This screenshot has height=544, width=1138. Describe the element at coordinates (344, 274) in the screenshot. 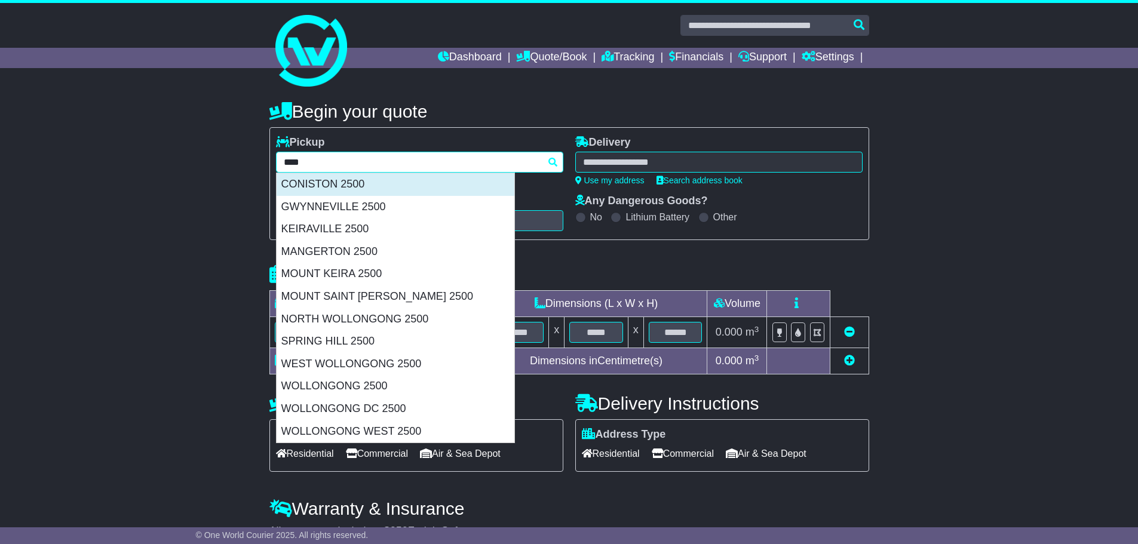

I see `h4: Package details |` at that location.